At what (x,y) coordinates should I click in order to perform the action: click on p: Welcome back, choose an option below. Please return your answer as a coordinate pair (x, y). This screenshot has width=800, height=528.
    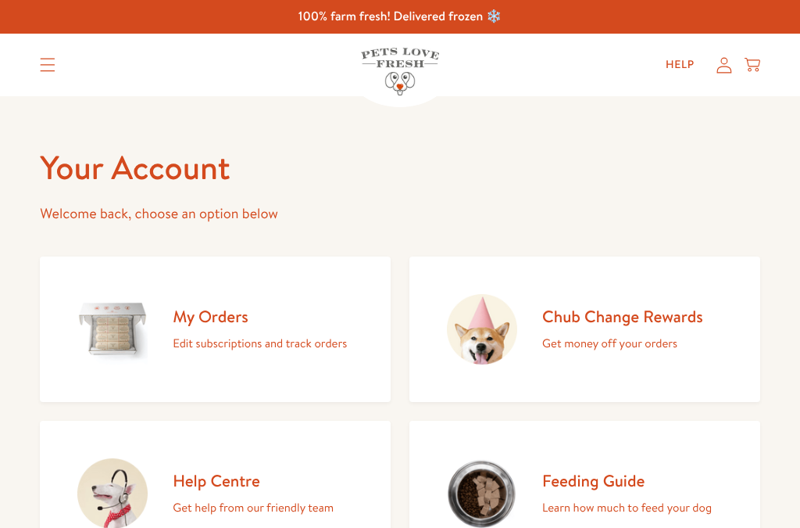
    Looking at the image, I should click on (400, 213).